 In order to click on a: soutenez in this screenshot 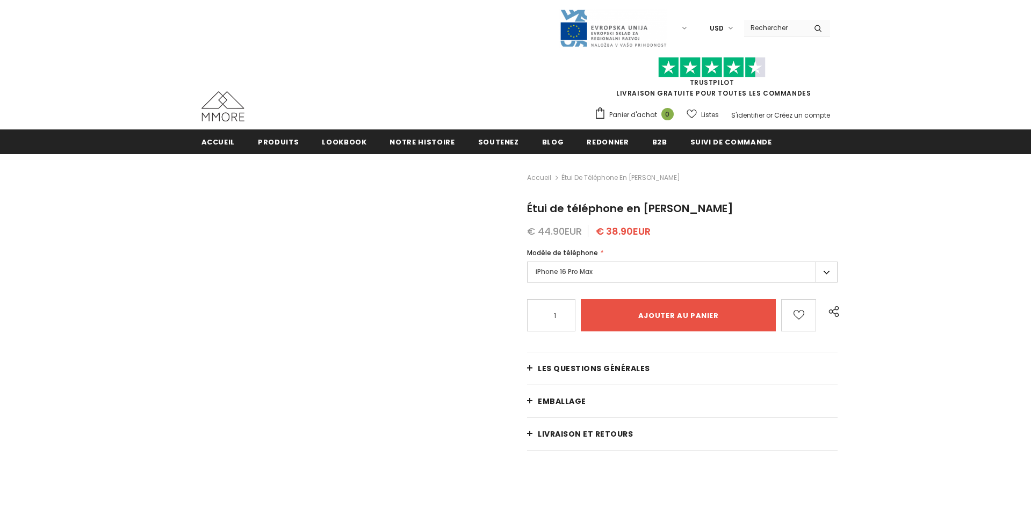, I will do `click(498, 141)`.